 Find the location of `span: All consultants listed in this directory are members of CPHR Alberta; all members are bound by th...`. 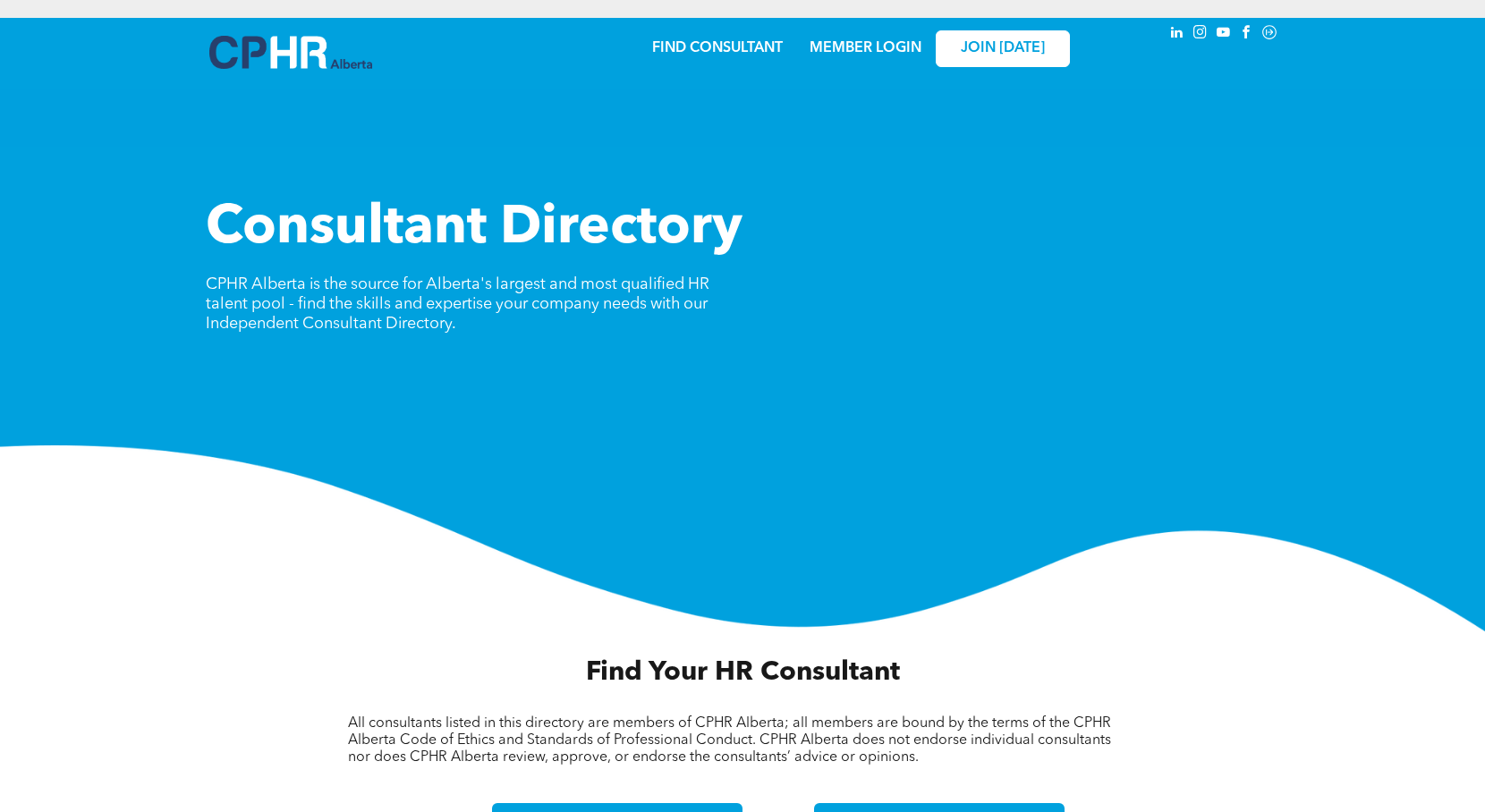

span: All consultants listed in this directory are members of CPHR Alberta; all members are bound by th... is located at coordinates (729, 740).